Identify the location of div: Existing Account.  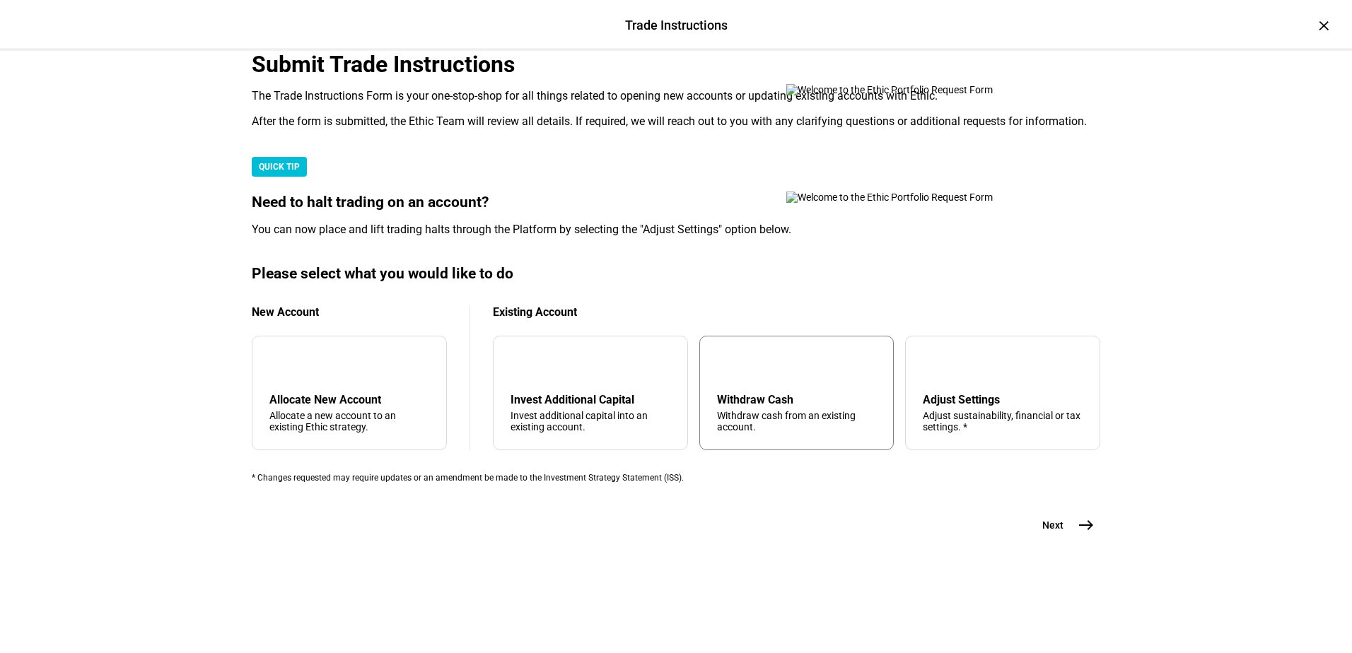
(796, 312).